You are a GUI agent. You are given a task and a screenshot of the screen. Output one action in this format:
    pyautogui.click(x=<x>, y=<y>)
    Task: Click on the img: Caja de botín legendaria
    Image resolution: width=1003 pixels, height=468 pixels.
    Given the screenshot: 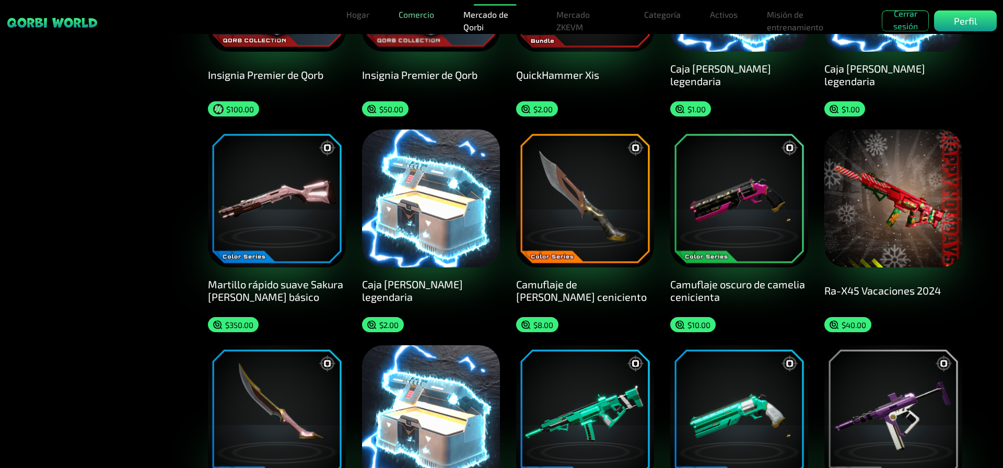 What is the action you would take?
    pyautogui.click(x=431, y=199)
    